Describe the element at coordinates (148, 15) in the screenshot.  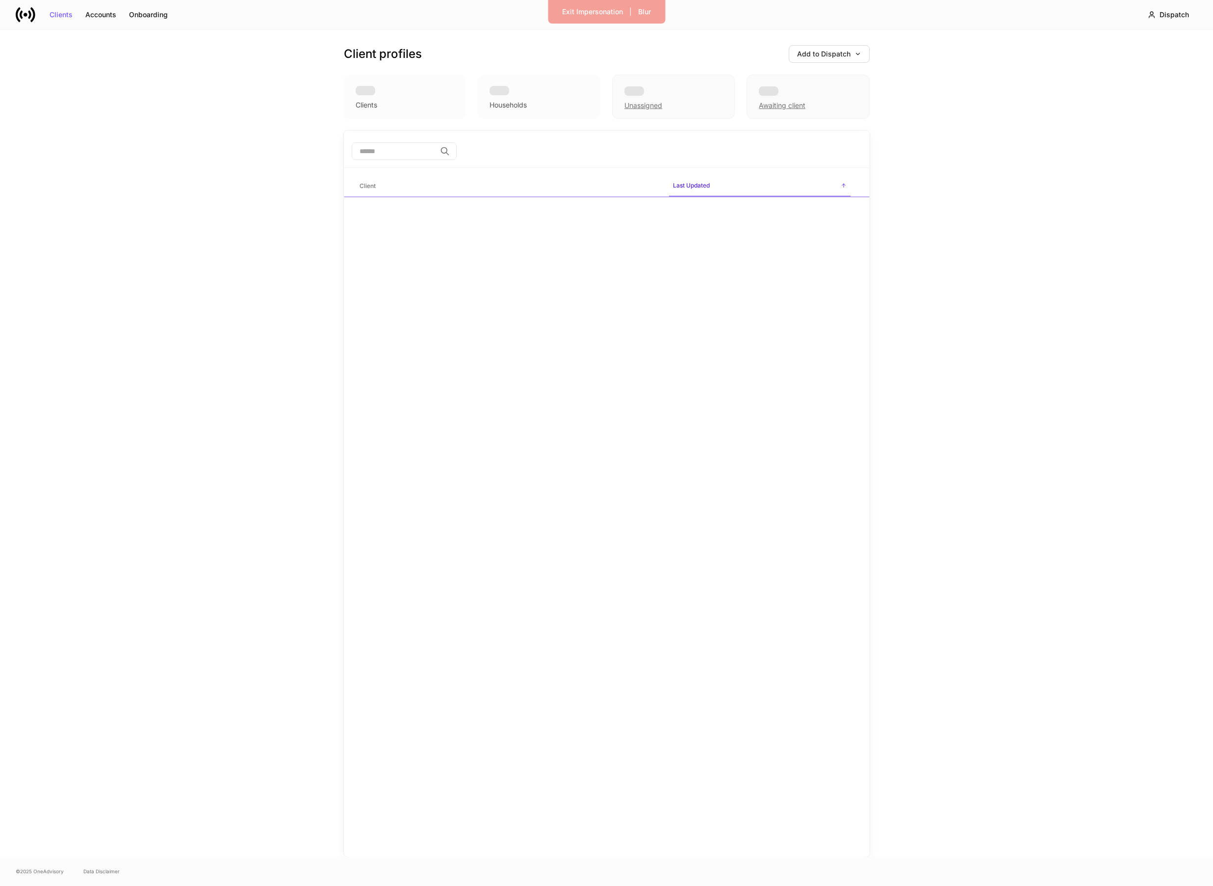
I see `button: Onboarding` at that location.